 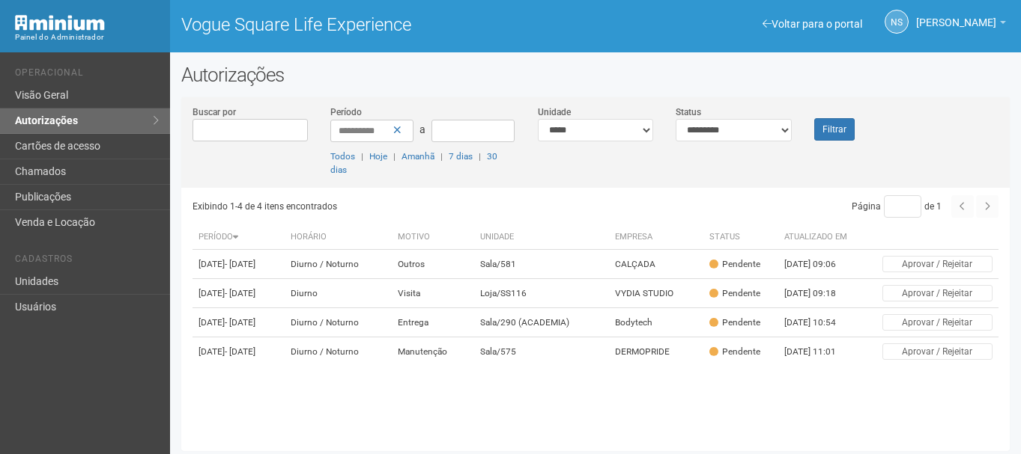 I want to click on a: NS, so click(x=896, y=22).